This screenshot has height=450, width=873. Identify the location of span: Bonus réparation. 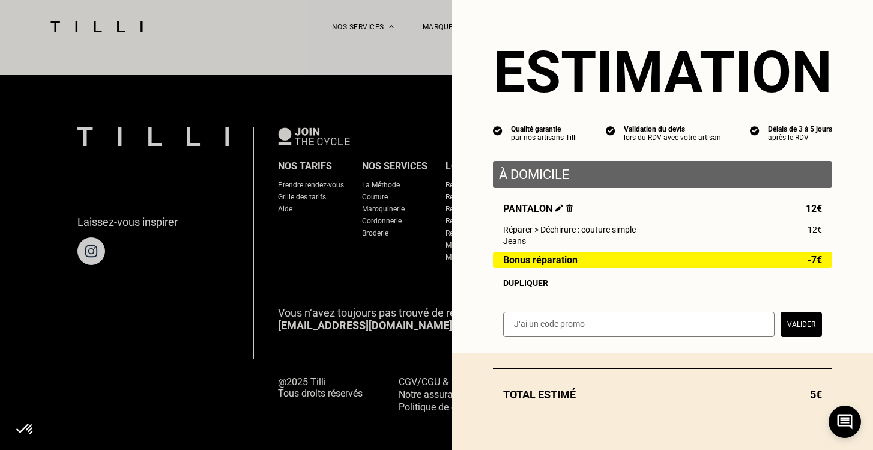
(540, 259).